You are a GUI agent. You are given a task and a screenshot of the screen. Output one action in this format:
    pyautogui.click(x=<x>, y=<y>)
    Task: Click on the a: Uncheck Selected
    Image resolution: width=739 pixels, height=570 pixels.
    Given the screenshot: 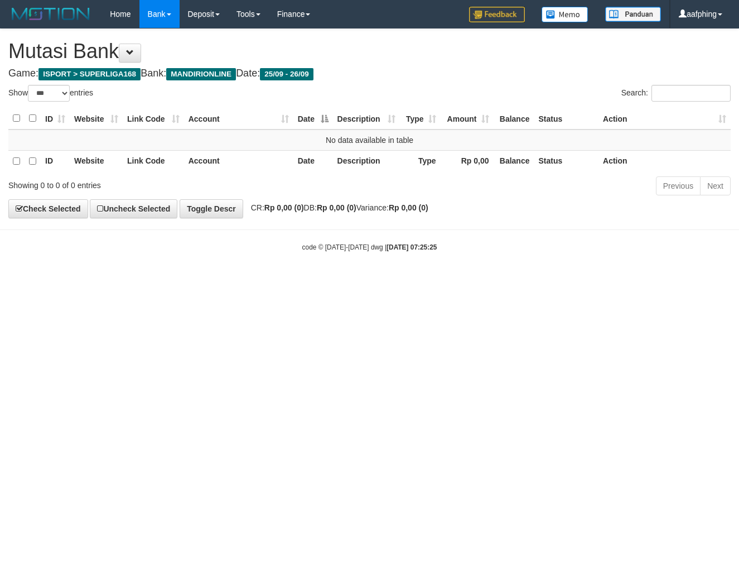 What is the action you would take?
    pyautogui.click(x=133, y=209)
    